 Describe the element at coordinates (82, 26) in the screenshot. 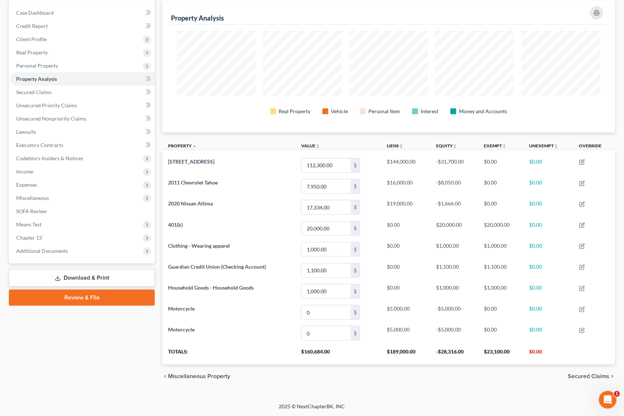

I see `a: Credit Report` at that location.